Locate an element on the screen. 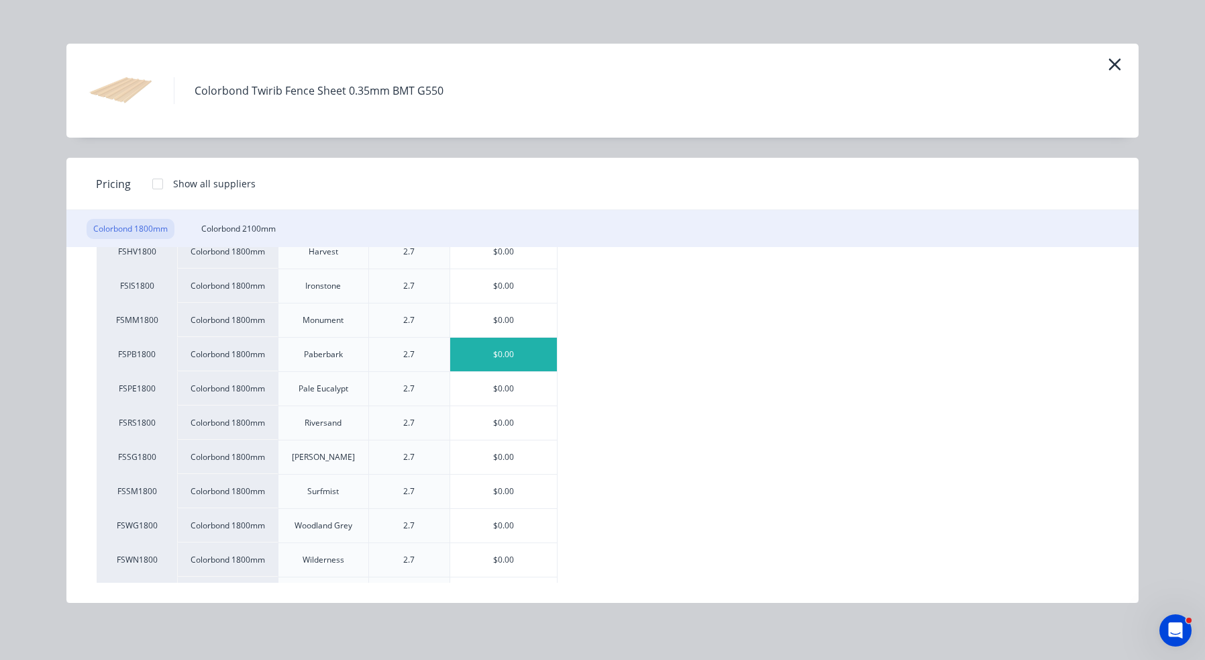 Image resolution: width=1205 pixels, height=660 pixels. div: FSHV1800 is located at coordinates (137, 251).